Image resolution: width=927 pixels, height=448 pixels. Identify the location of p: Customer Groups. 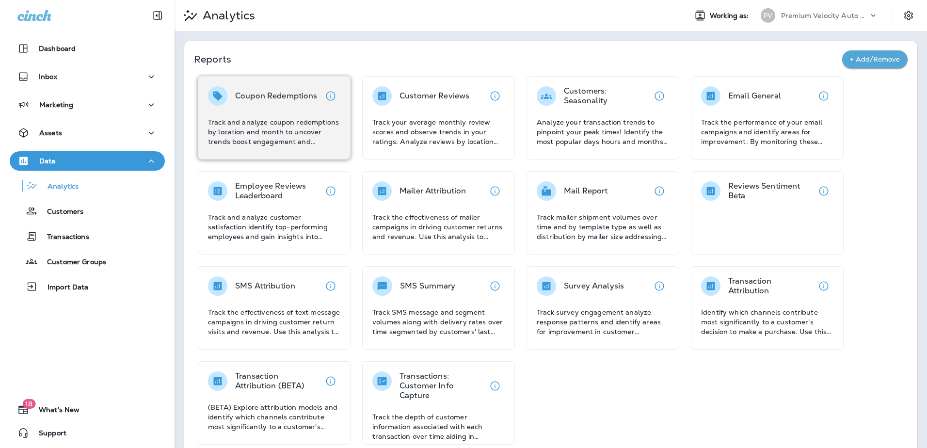
(72, 262).